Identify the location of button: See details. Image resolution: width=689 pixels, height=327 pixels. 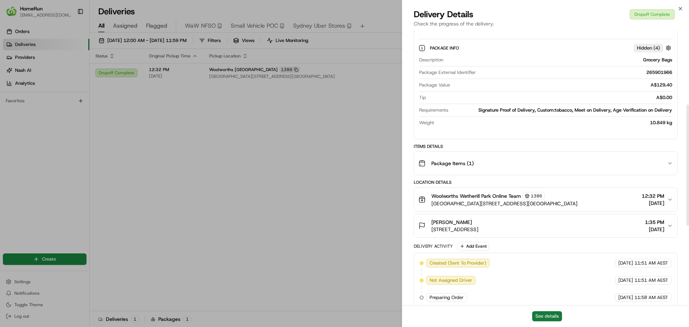
(547, 316).